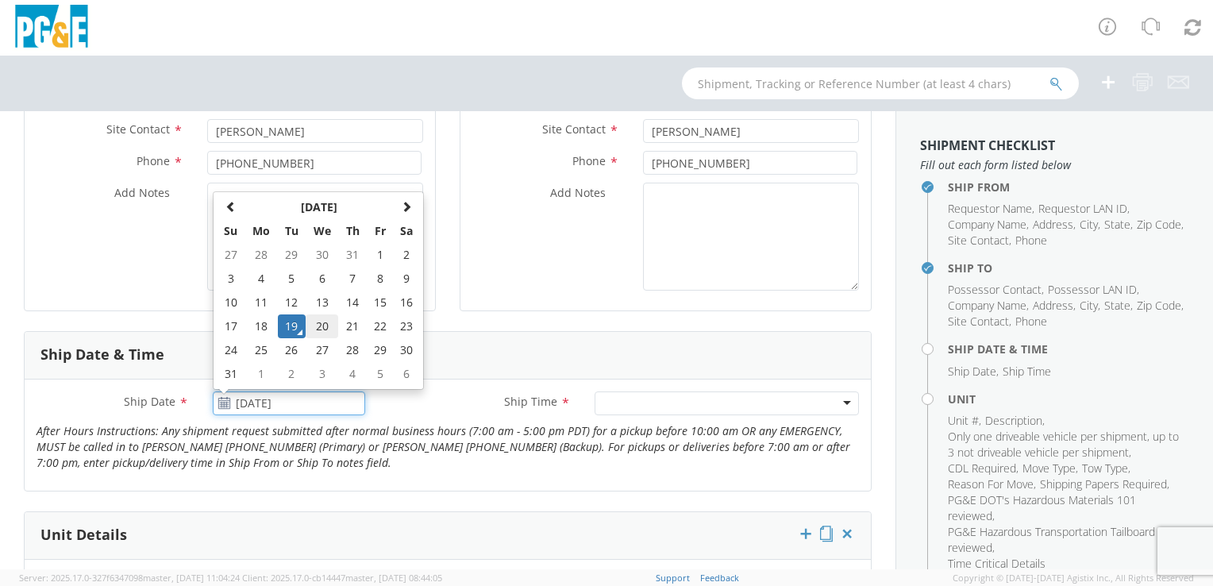 This screenshot has height=586, width=1213. What do you see at coordinates (443, 446) in the screenshot?
I see `i: After Hours Instructions: Any shipment request submitted after normal business hours (7:00 am - 5...` at bounding box center [443, 446].